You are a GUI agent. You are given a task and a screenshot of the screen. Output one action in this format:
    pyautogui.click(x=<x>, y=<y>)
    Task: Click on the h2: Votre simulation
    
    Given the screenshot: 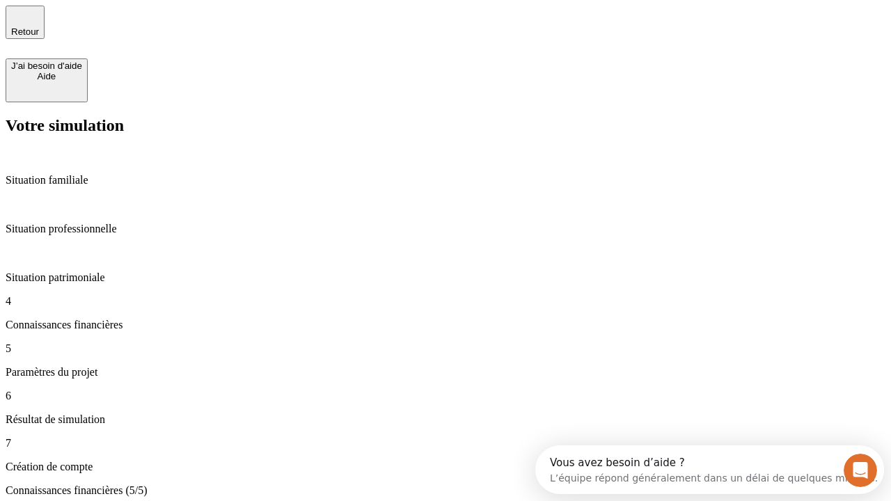 What is the action you would take?
    pyautogui.click(x=446, y=125)
    